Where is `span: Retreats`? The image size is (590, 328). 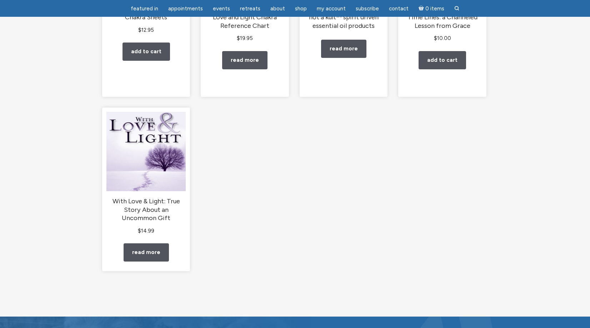 span: Retreats is located at coordinates (250, 9).